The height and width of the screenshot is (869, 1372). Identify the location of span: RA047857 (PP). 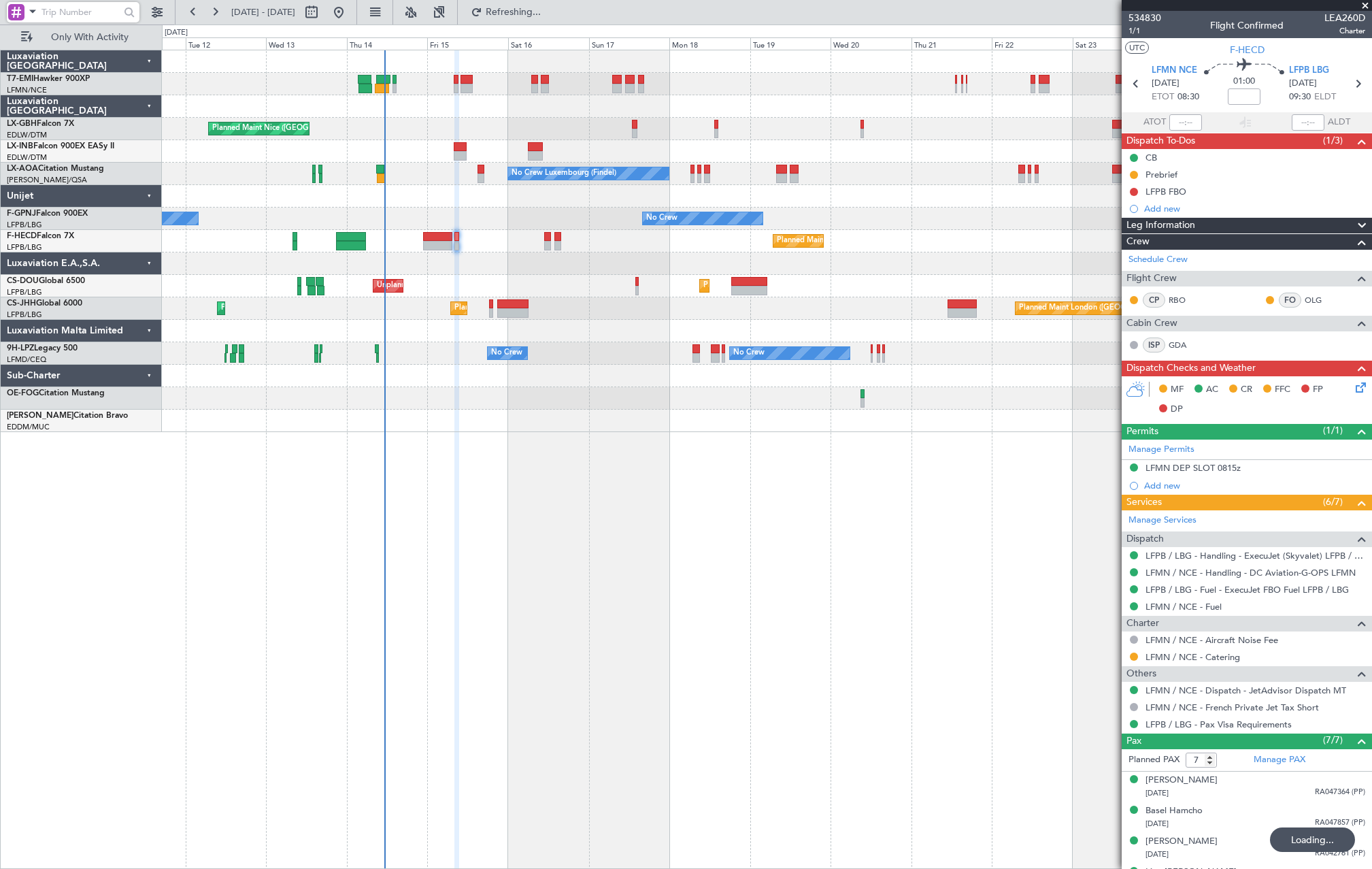
(1340, 822).